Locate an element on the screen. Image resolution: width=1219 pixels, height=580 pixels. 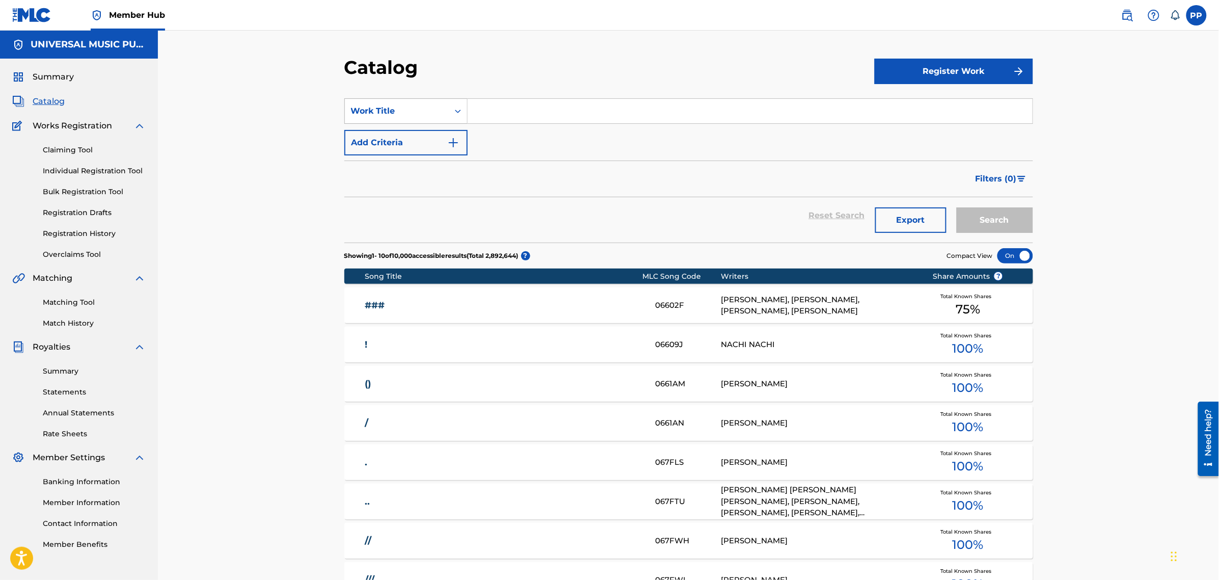
span: Filters ( 0 ) is located at coordinates (996, 179).